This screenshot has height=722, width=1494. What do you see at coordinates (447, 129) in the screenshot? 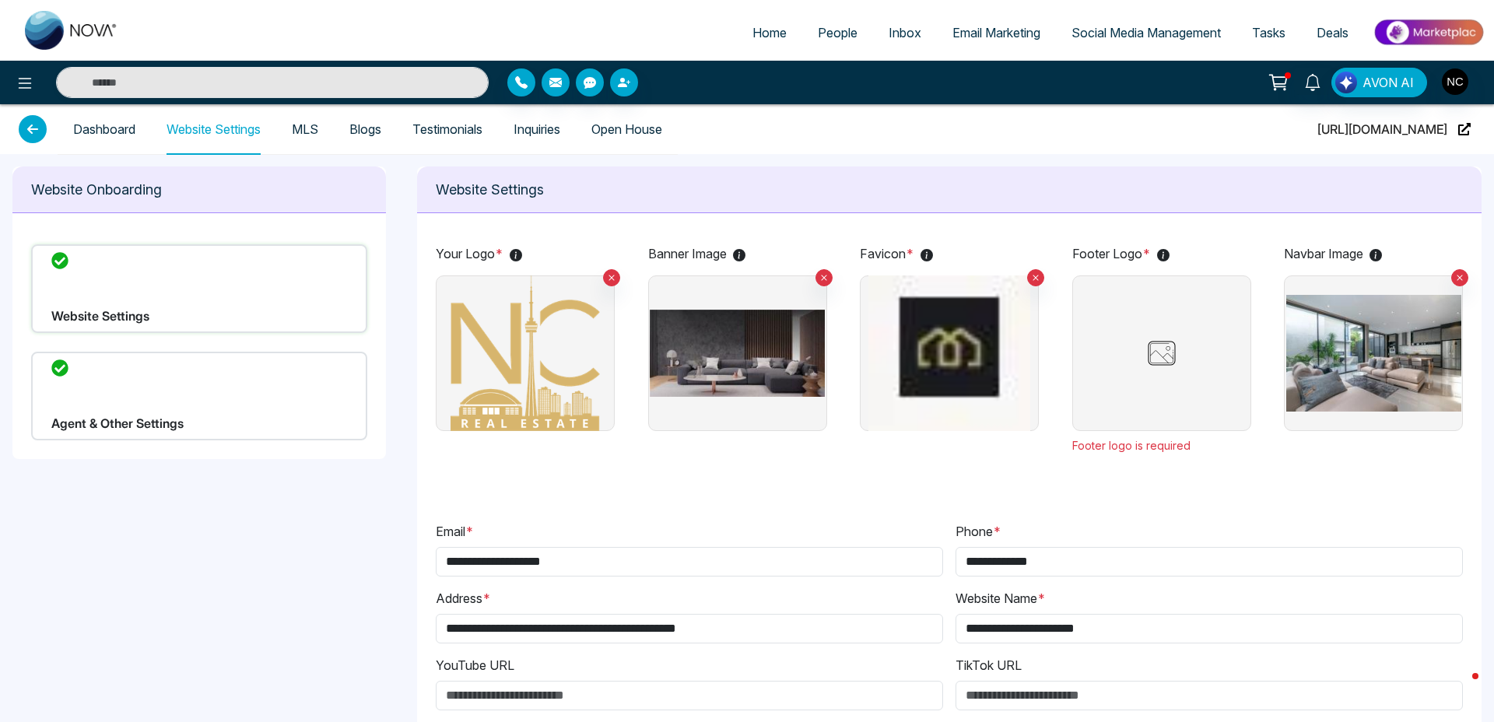
I see `a: Testimonials` at bounding box center [447, 129].